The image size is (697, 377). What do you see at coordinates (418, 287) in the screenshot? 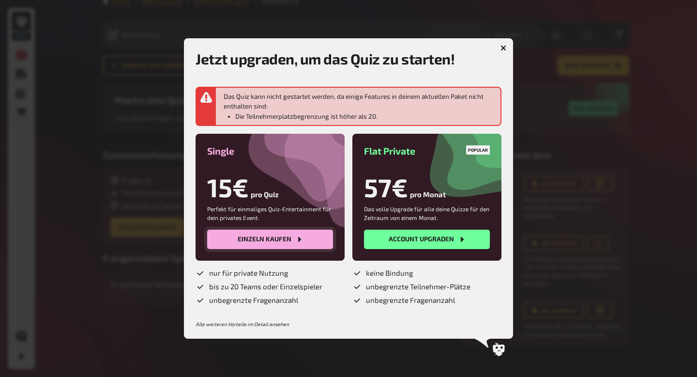
I see `span: unbegrenzte Teilnehmer-Plätze` at bounding box center [418, 287].